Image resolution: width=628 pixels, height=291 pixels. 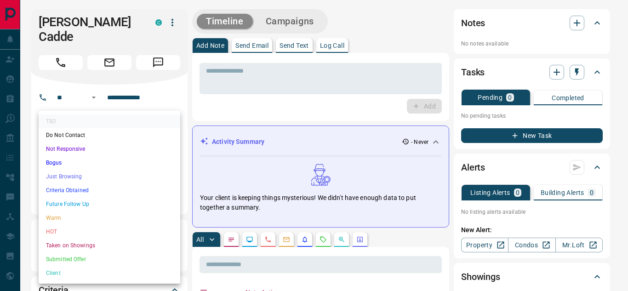 I want to click on li: HOT, so click(x=109, y=232).